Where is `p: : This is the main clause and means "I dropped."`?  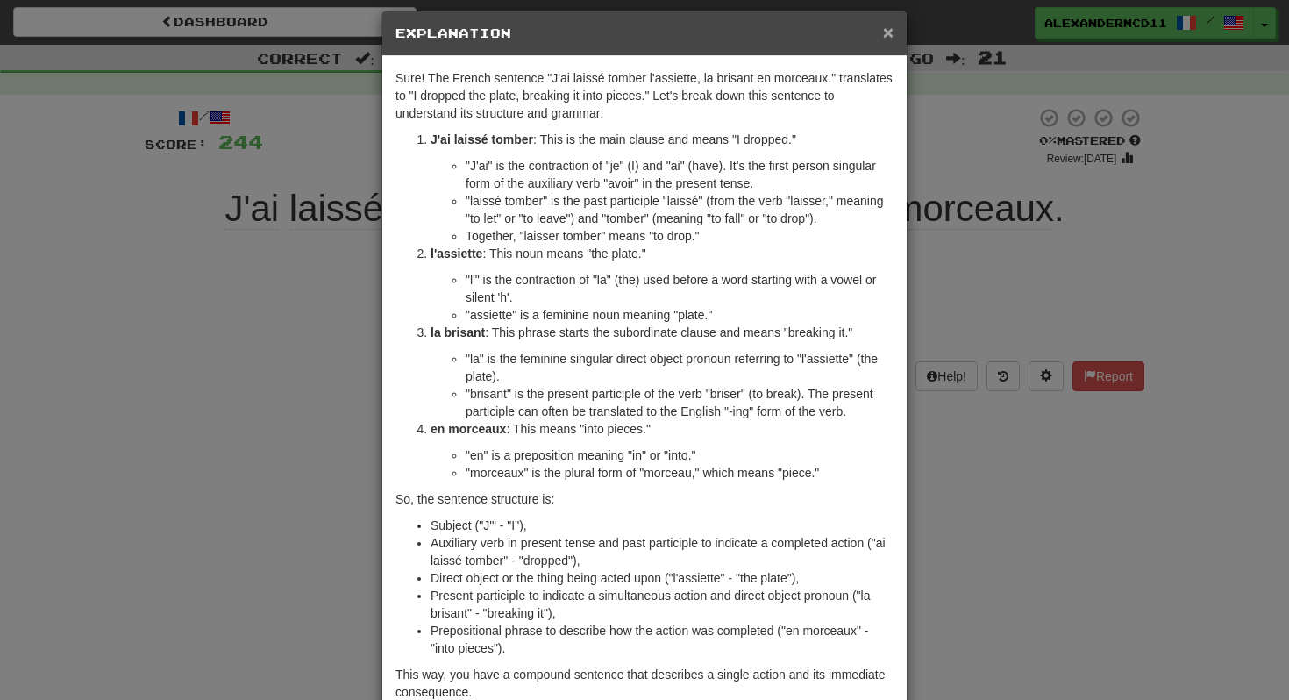 p: : This is the main clause and means "I dropped." is located at coordinates (662, 139).